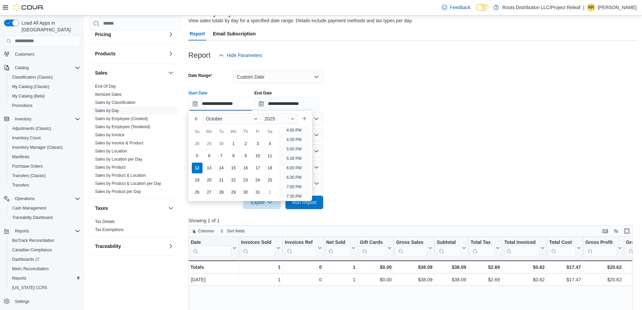  I want to click on a: Adjustments (Classic), so click(32, 128).